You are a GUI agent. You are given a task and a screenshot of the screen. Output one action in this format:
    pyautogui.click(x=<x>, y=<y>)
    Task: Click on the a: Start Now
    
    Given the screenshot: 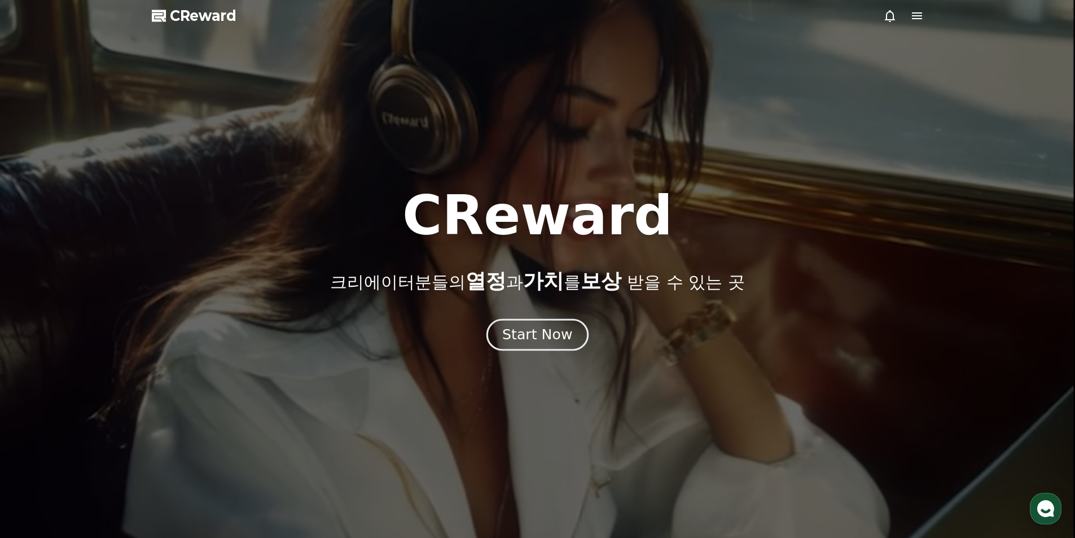 What is the action you would take?
    pyautogui.click(x=537, y=336)
    